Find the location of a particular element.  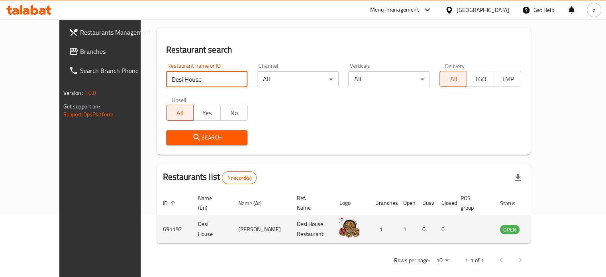

label: Delivery is located at coordinates (455, 66).